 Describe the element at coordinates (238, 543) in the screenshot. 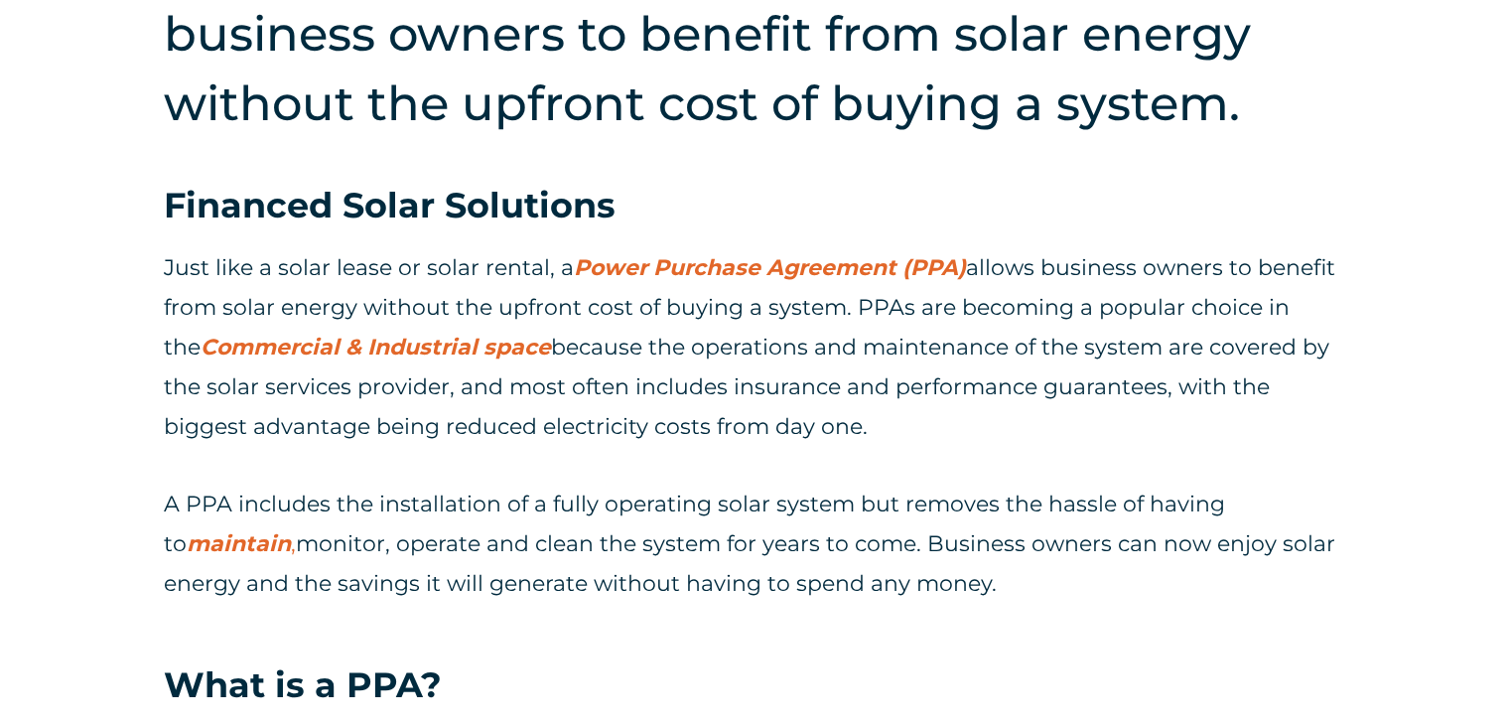

I see `a: maintain` at that location.